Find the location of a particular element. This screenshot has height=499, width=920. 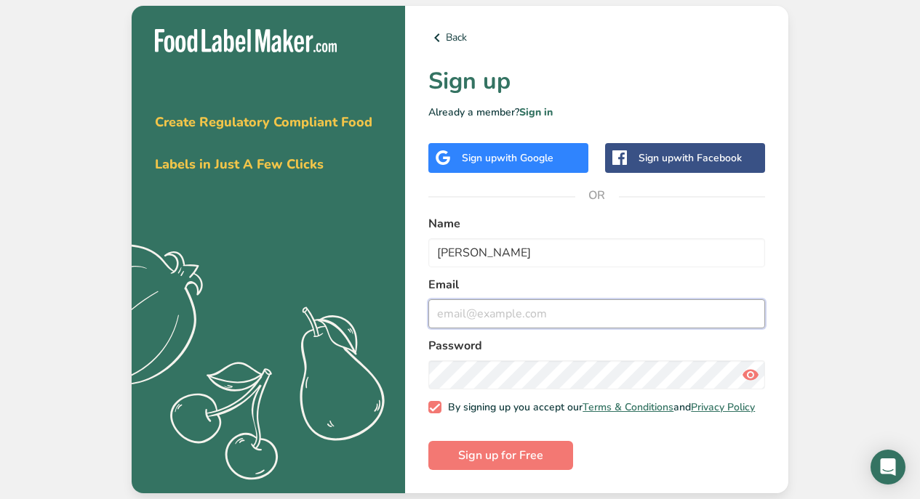

span: Create Regulatory Compliant Food Labels in Just A Few Clicks is located at coordinates (263, 143).